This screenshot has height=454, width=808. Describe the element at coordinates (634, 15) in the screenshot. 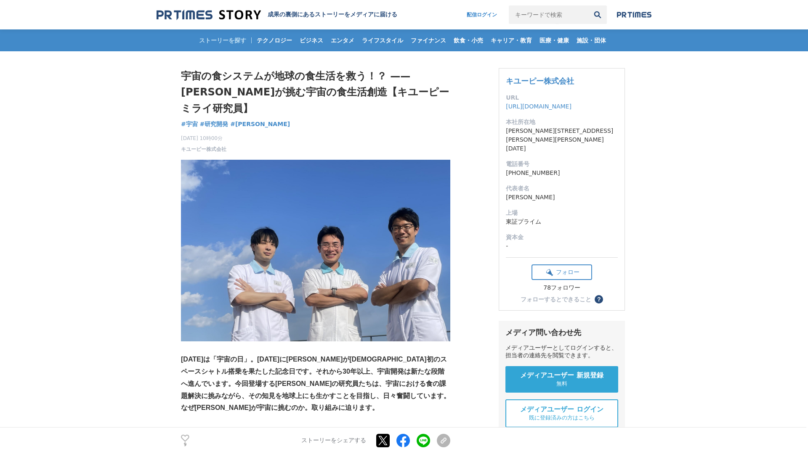

I see `img: prtimes` at that location.